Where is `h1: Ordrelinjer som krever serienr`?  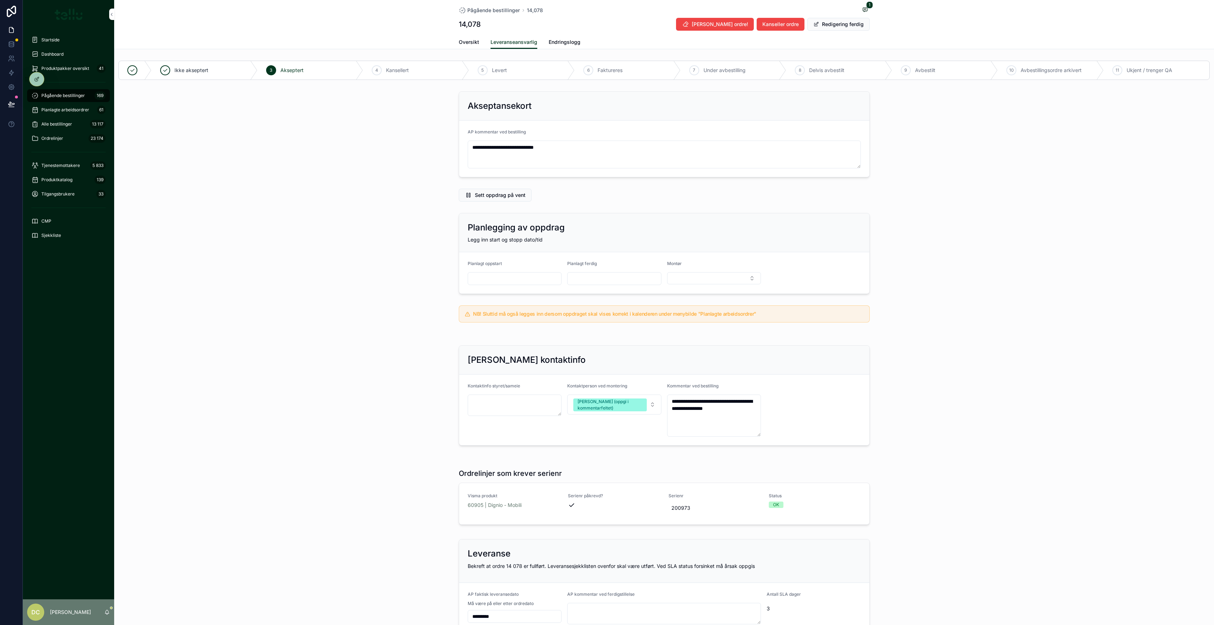
h1: Ordrelinjer som krever serienr is located at coordinates (510, 474).